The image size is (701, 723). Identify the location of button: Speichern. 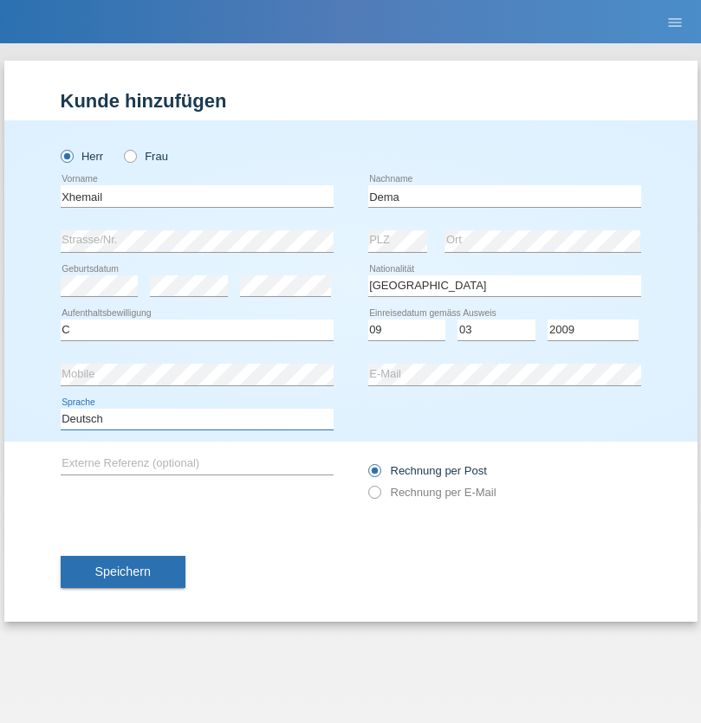
(123, 573).